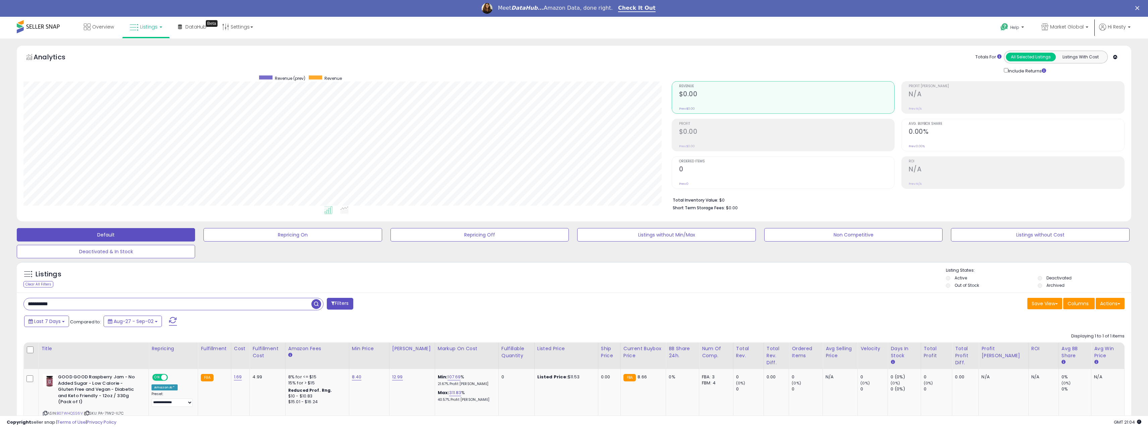 The width and height of the screenshot is (1148, 429). I want to click on div: Total Rev. Diff., so click(776, 355).